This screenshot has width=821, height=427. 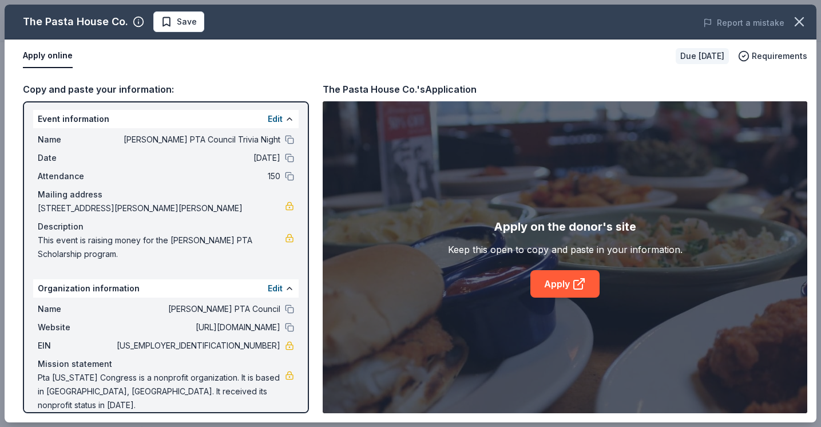 I want to click on span: Date, so click(x=76, y=158).